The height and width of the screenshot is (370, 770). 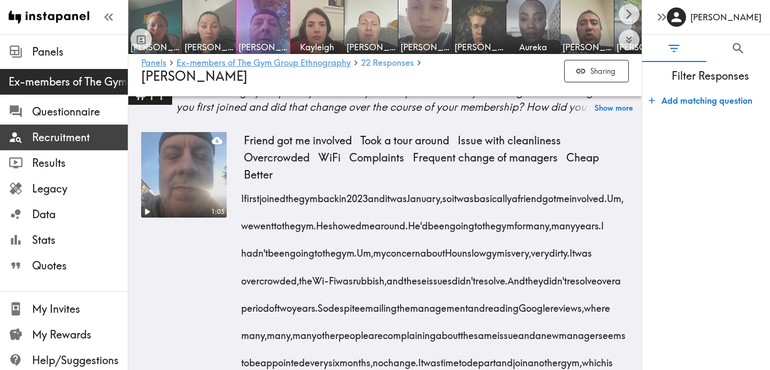 I want to click on span: same, so click(x=486, y=332).